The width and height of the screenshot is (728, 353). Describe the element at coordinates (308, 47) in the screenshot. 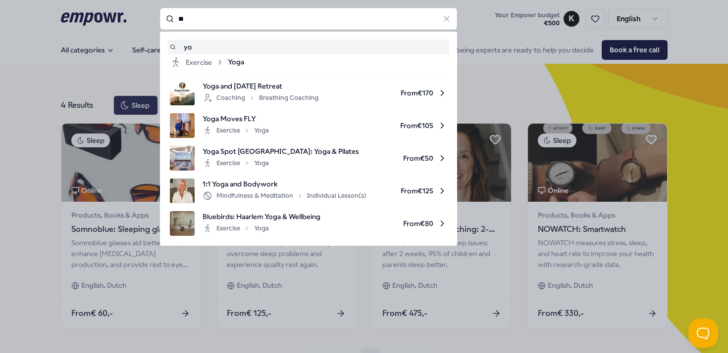

I see `div: yo` at that location.